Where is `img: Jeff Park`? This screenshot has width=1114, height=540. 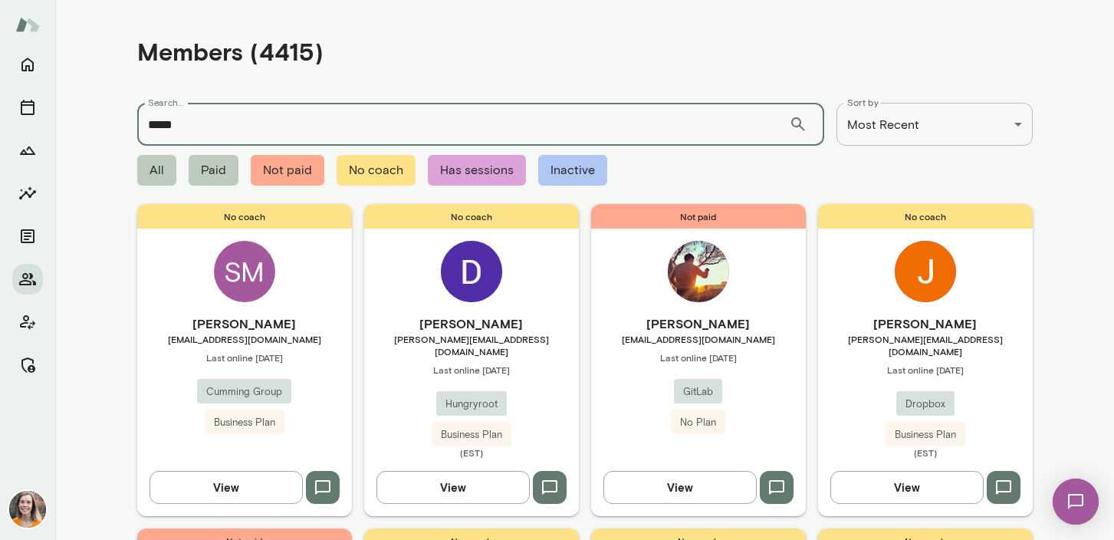
img: Jeff Park is located at coordinates (699, 271).